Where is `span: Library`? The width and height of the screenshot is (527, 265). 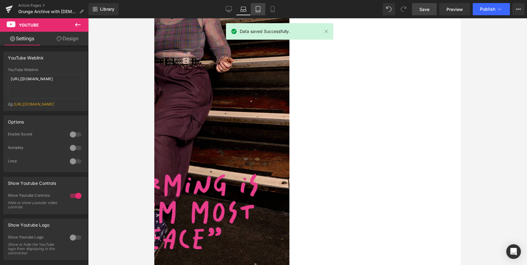
span: Library is located at coordinates (107, 9).